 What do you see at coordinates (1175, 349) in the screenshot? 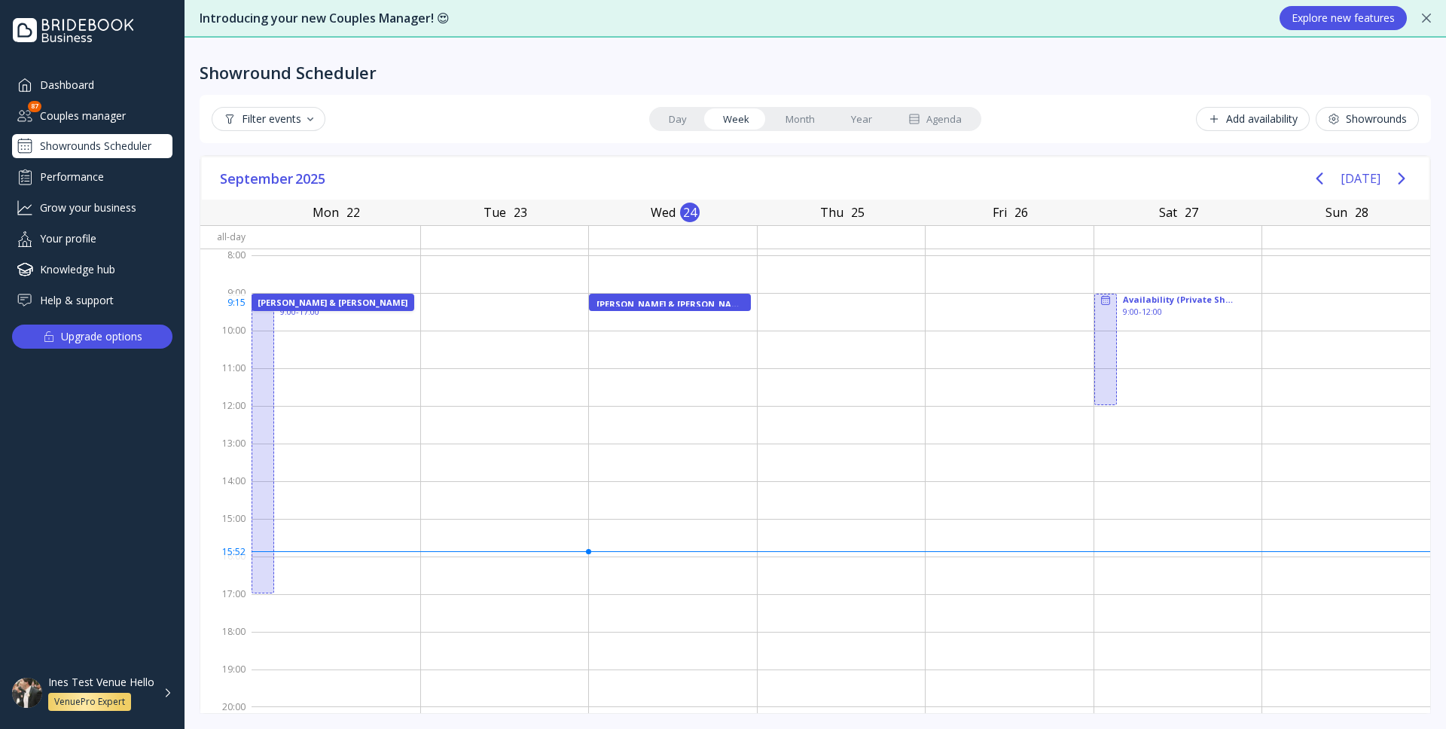
I see `div: Availability (Private Showround), 9:00 - 12:00` at bounding box center [1175, 349].